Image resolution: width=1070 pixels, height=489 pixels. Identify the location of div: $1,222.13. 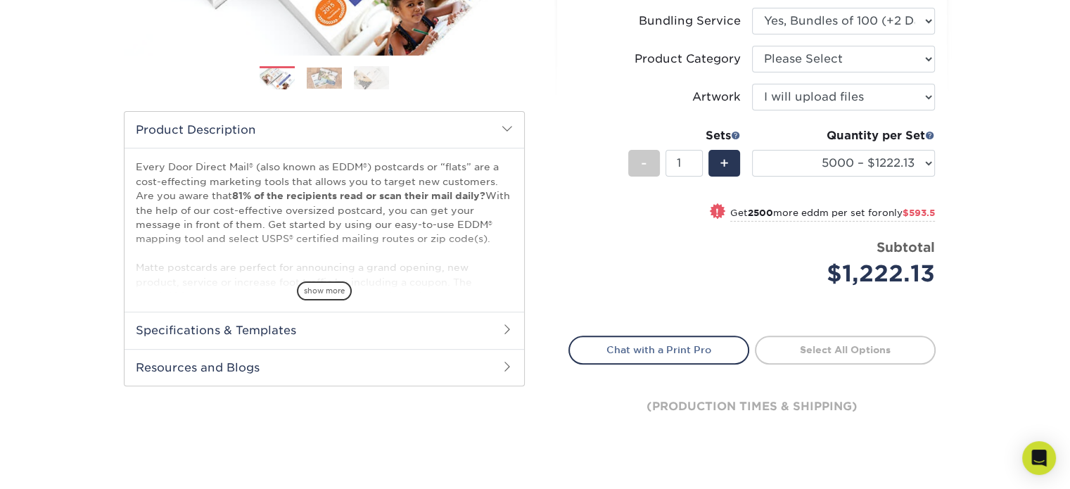
(848, 274).